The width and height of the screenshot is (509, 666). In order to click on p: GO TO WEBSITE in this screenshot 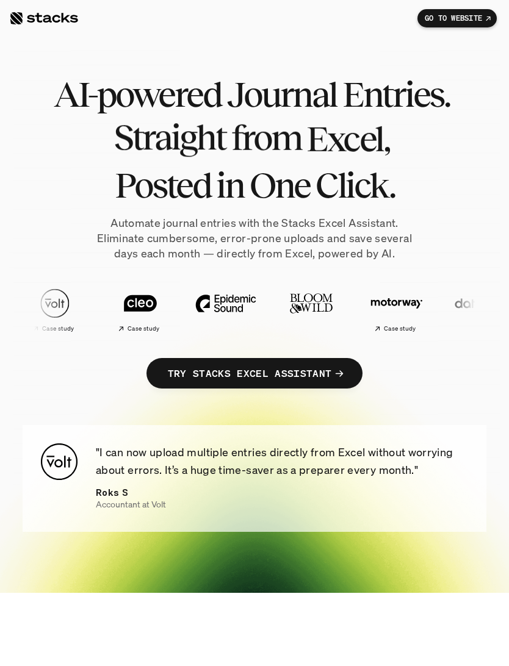, I will do `click(453, 18)`.